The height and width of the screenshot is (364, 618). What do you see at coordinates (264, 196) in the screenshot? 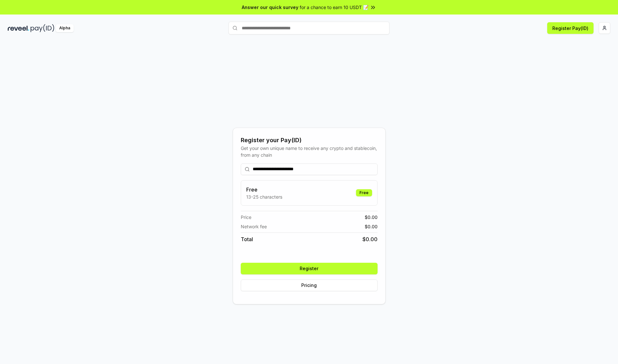
I see `p: 13-25 characters` at bounding box center [264, 196].